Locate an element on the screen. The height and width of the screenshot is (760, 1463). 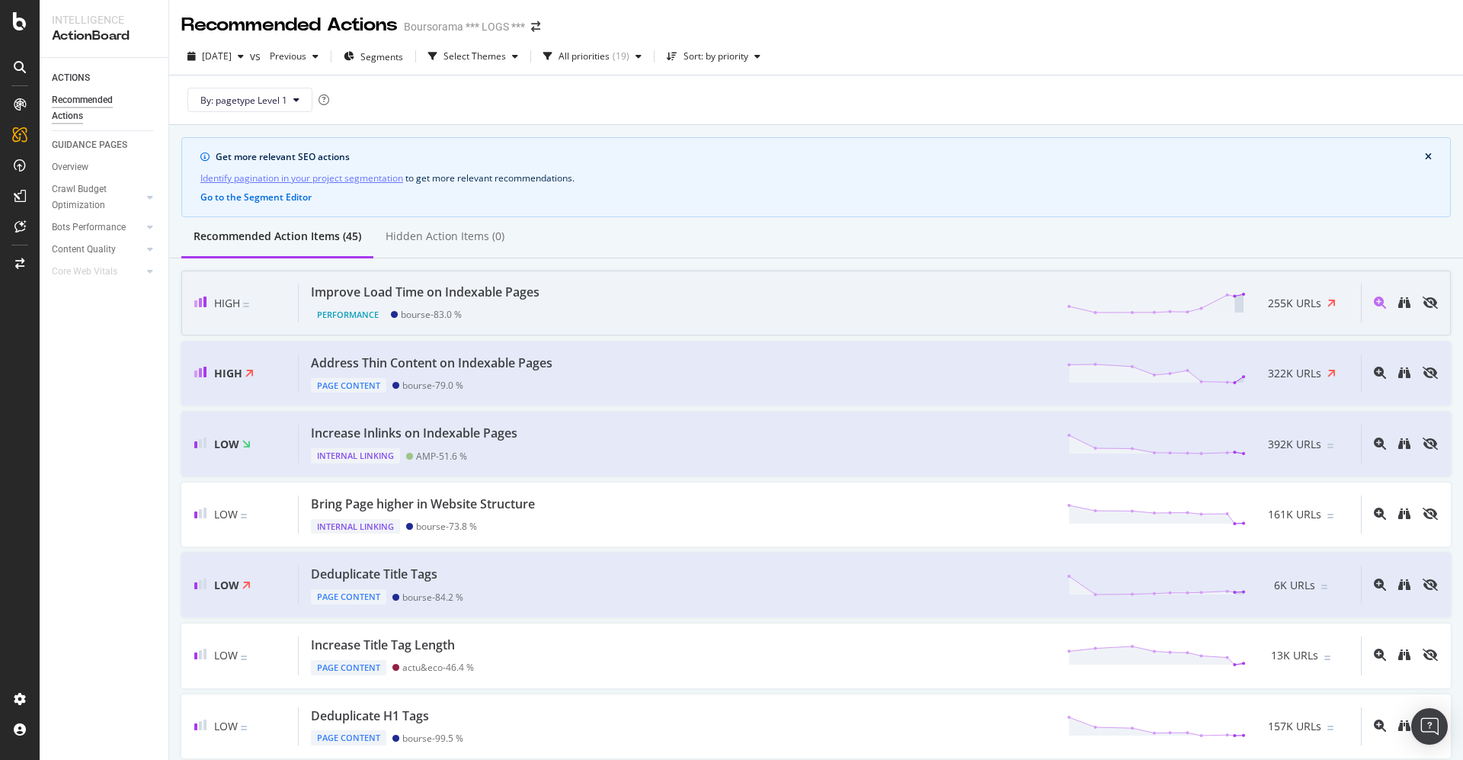
div: Sort: by priority is located at coordinates (716, 56).